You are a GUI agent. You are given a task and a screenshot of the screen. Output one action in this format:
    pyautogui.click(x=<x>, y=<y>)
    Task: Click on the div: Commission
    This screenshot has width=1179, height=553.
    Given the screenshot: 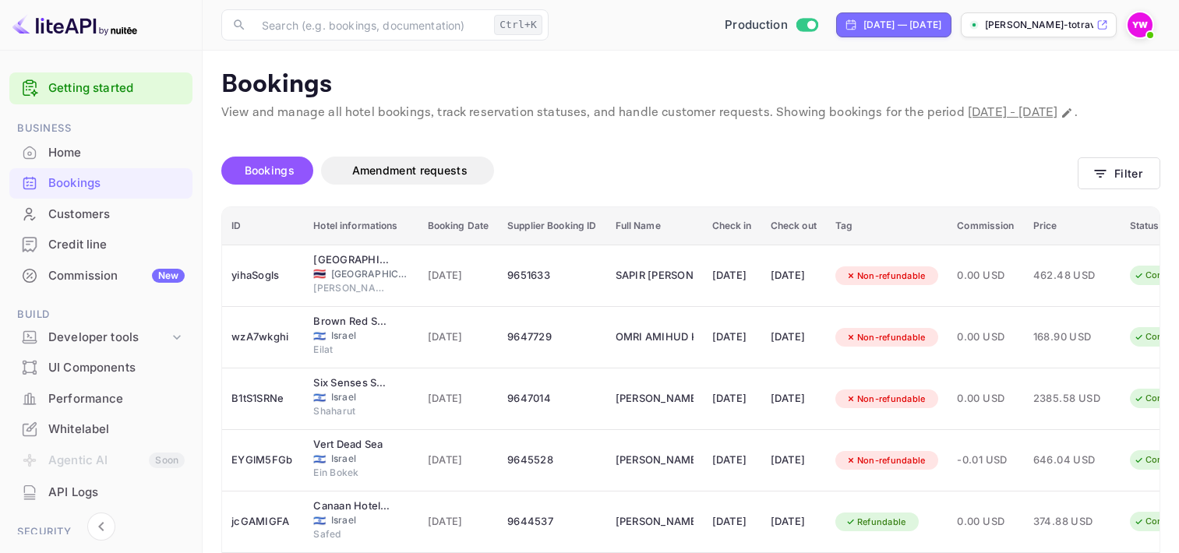 What is the action you would take?
    pyautogui.click(x=116, y=276)
    